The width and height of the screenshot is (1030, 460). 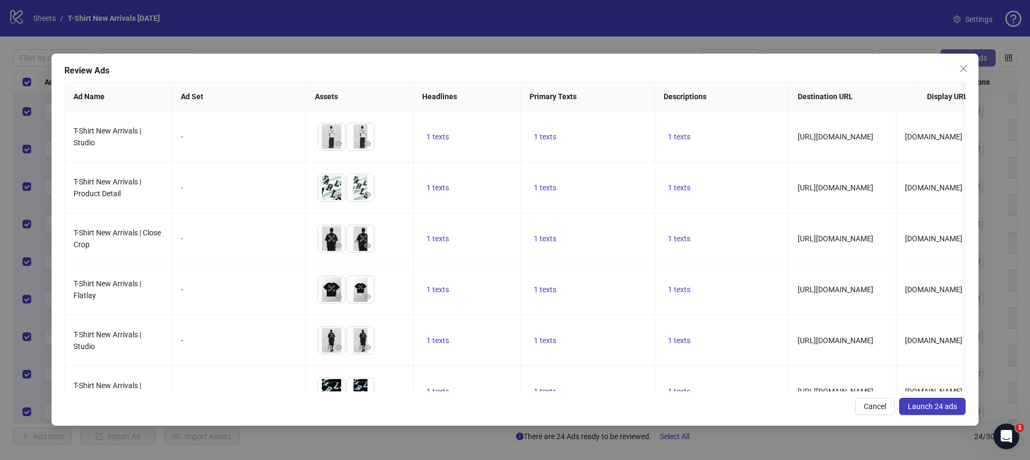 I want to click on th: Descriptions, so click(x=722, y=97).